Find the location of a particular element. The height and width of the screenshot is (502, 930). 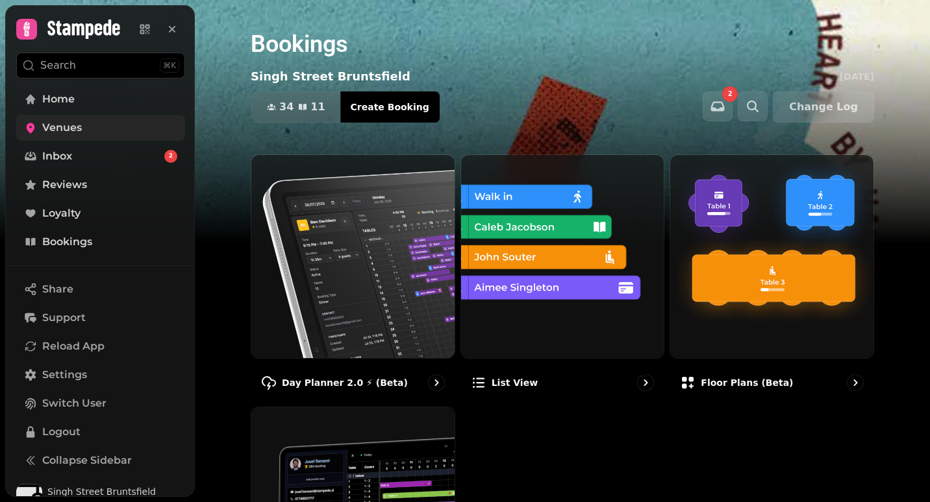

span: Loyalty is located at coordinates (61, 214).